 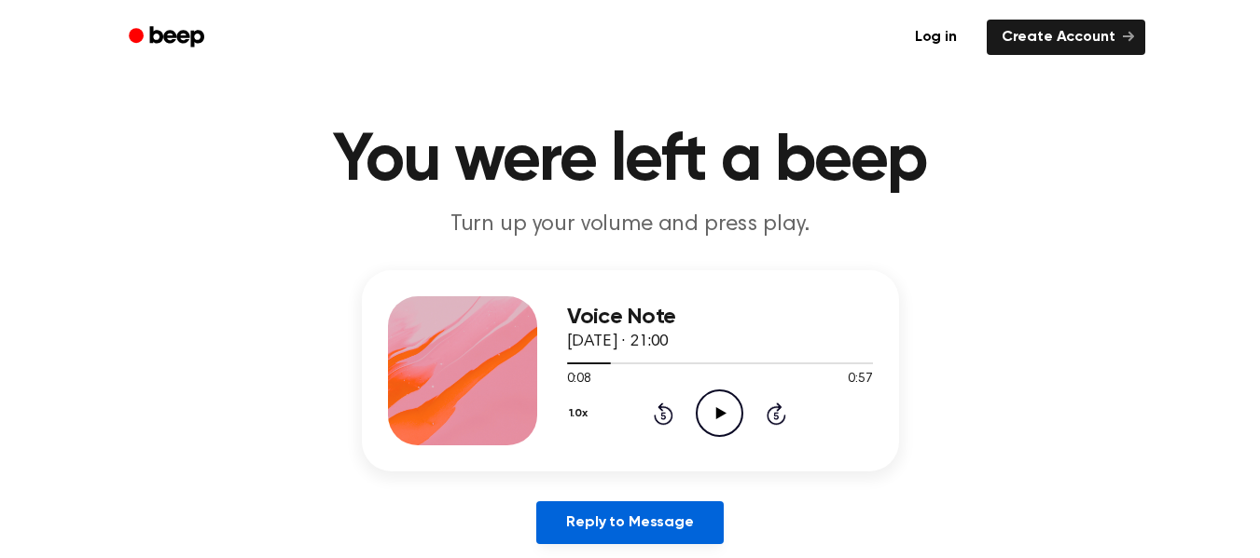 I want to click on h1: You were left a beep, so click(x=630, y=161).